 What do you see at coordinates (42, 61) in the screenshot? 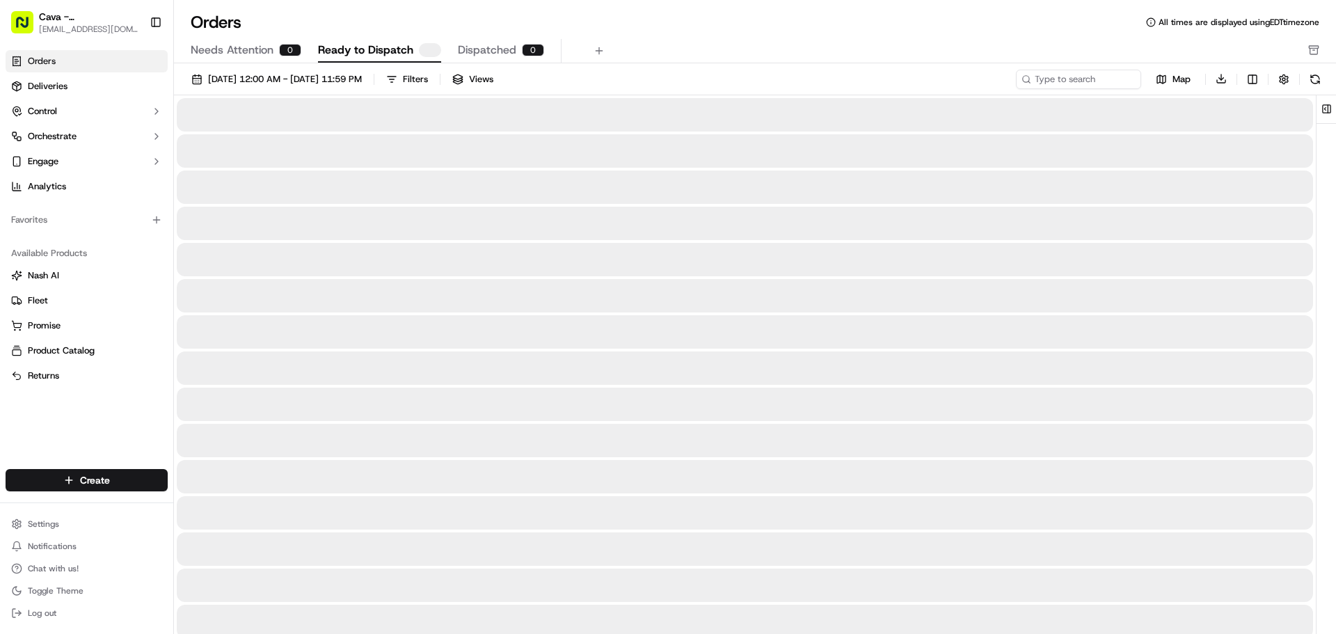
I see `span: Orders` at bounding box center [42, 61].